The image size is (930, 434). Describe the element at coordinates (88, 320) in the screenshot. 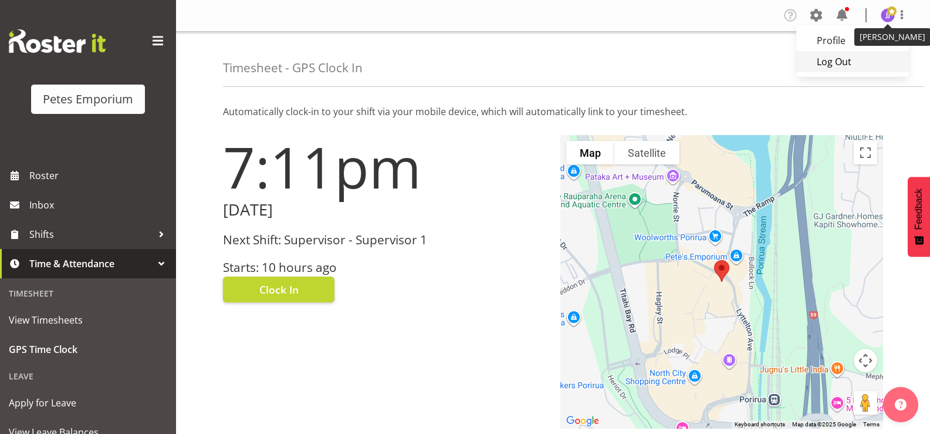

I see `a: View Timesheets` at that location.